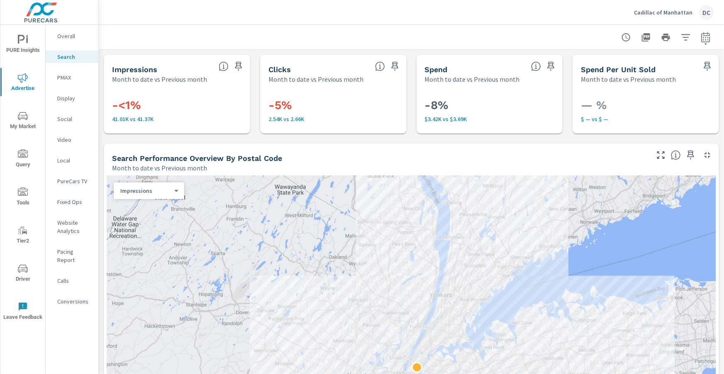  I want to click on p: Cadillac of Manhattan, so click(663, 12).